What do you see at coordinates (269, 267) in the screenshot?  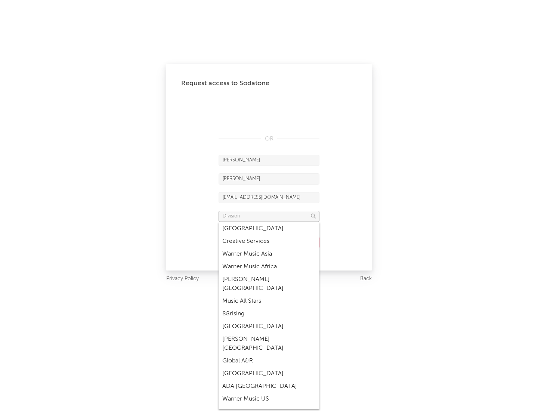 I see `div: Warner Music Africa` at bounding box center [269, 267].